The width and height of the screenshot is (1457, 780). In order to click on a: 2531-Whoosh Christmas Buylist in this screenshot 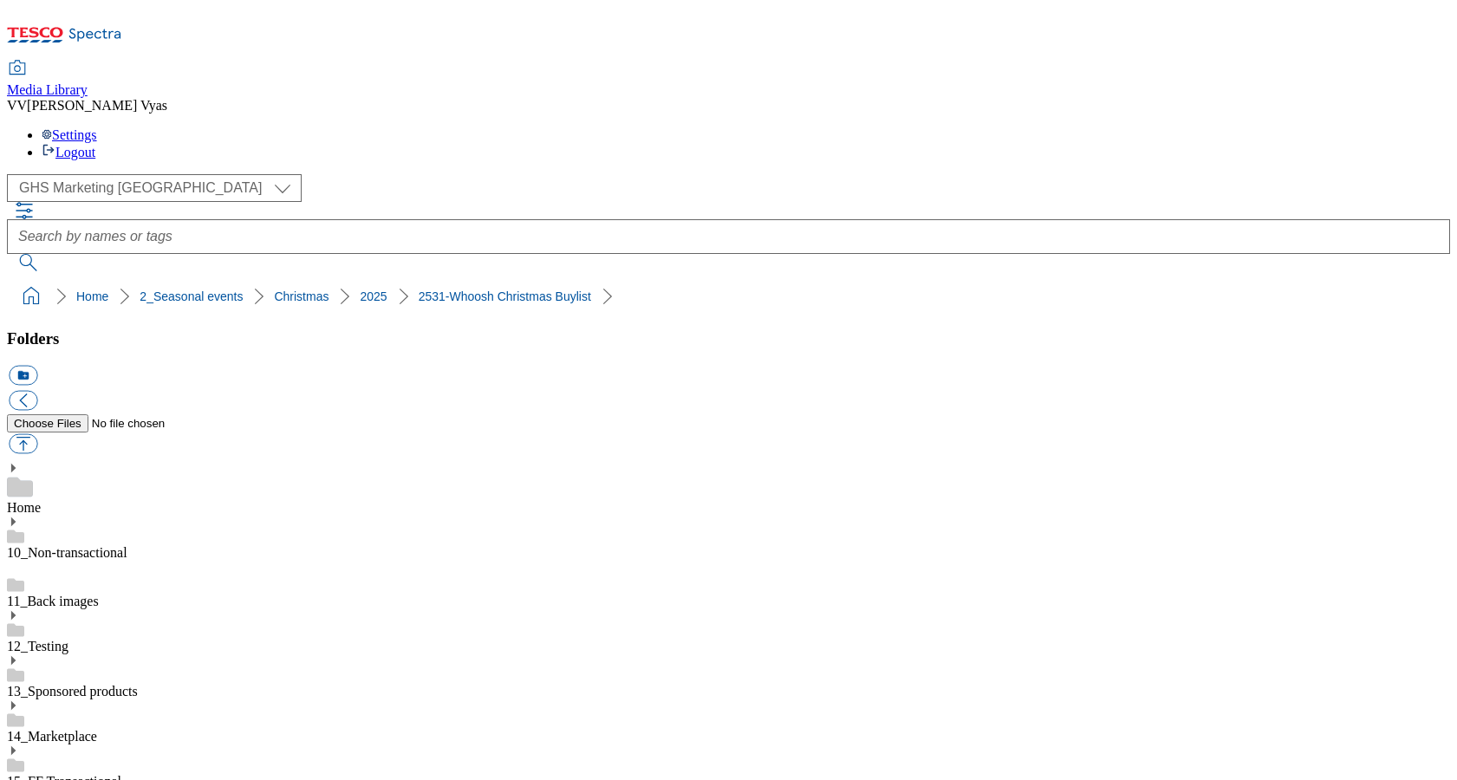, I will do `click(504, 296)`.